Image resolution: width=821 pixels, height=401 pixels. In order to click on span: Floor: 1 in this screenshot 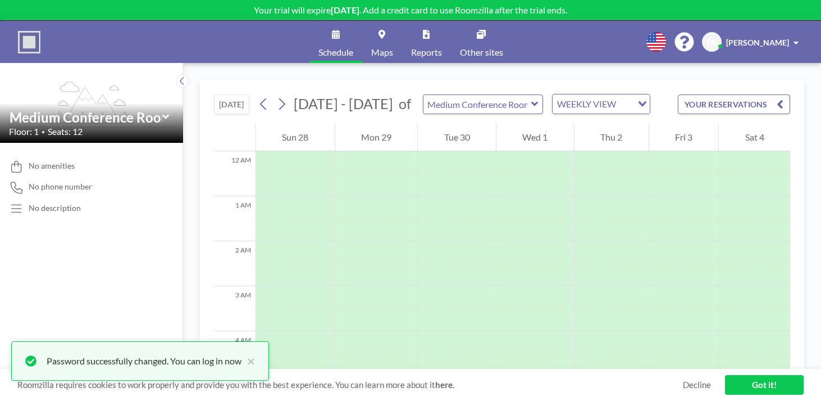, I will do `click(24, 131)`.